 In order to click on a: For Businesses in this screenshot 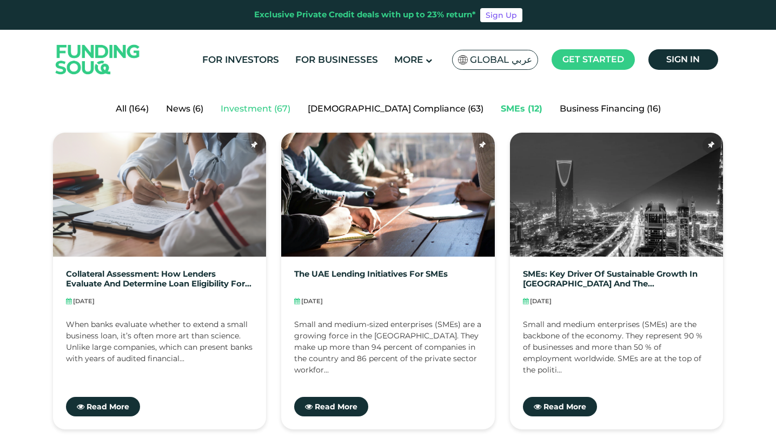, I will do `click(337, 60)`.